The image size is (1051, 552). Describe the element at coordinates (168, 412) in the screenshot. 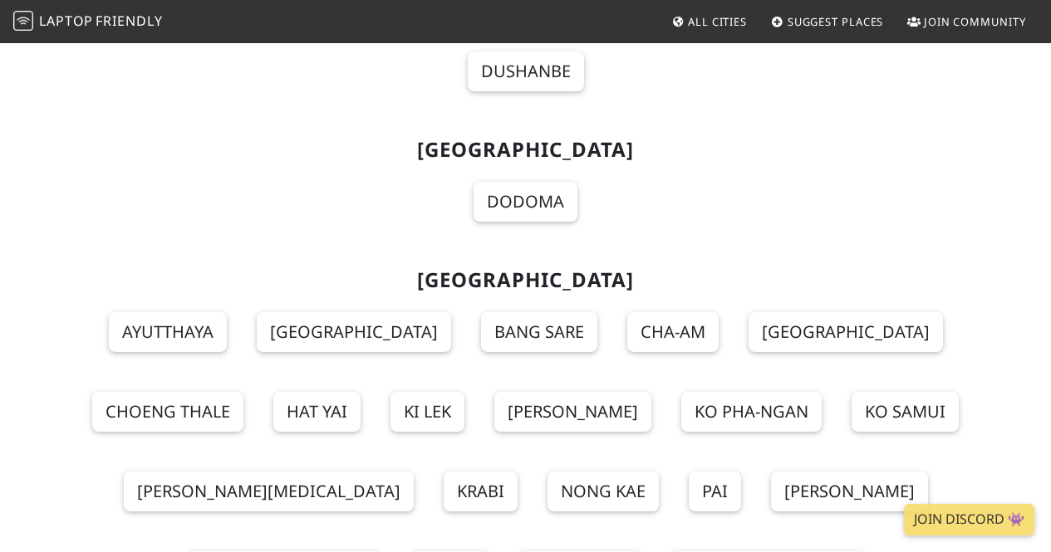

I see `a: Choeng Thale` at that location.